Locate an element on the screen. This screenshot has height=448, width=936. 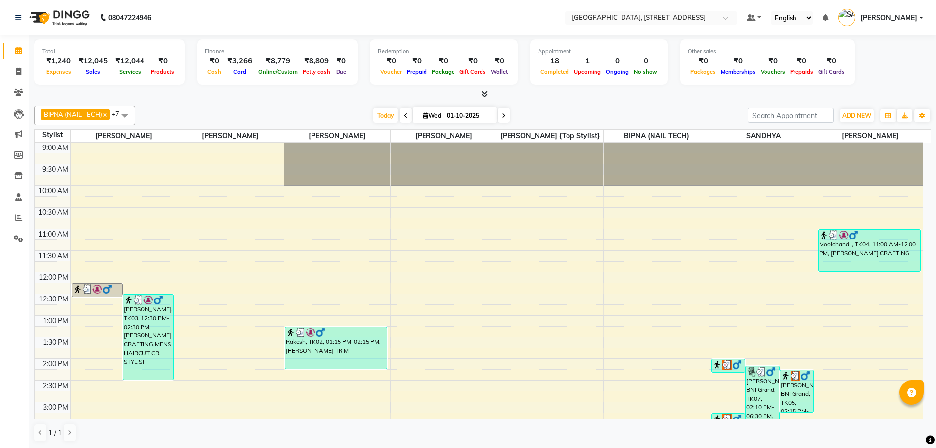
div: 2:30 PM is located at coordinates (56, 385).